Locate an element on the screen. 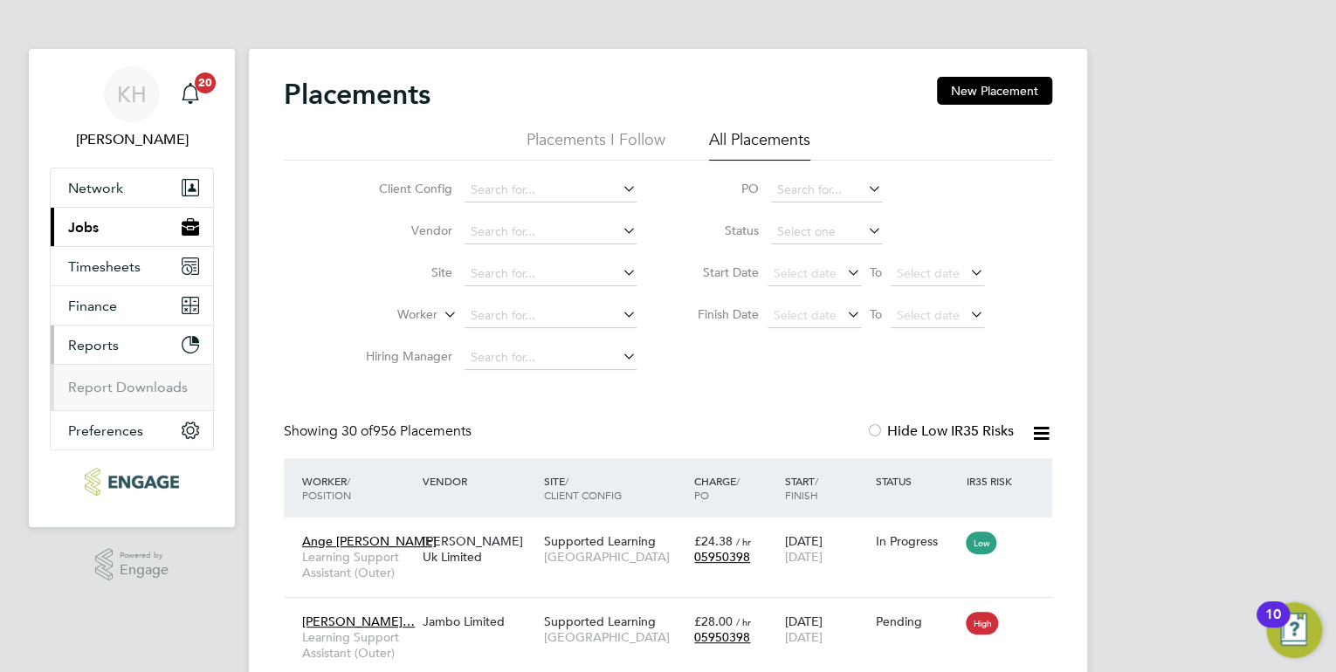 This screenshot has width=1336, height=672. span: Low is located at coordinates (980, 543).